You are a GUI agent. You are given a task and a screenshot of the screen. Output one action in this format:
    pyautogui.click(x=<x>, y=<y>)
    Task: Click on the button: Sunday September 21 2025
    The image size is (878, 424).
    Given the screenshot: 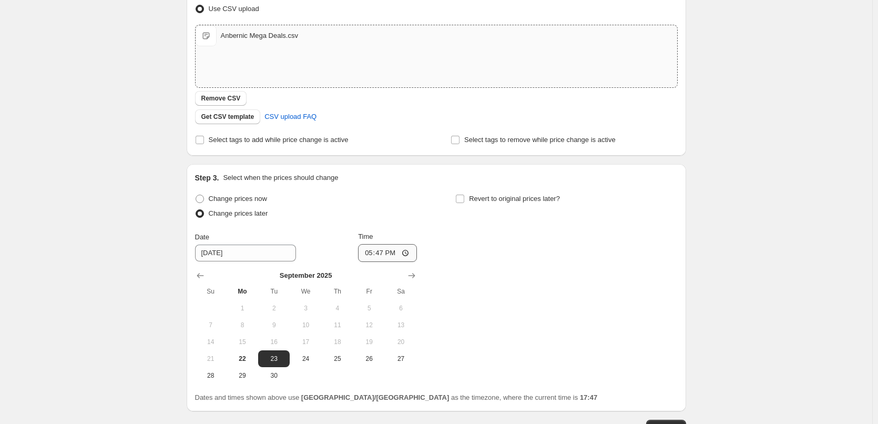 What is the action you would take?
    pyautogui.click(x=211, y=359)
    